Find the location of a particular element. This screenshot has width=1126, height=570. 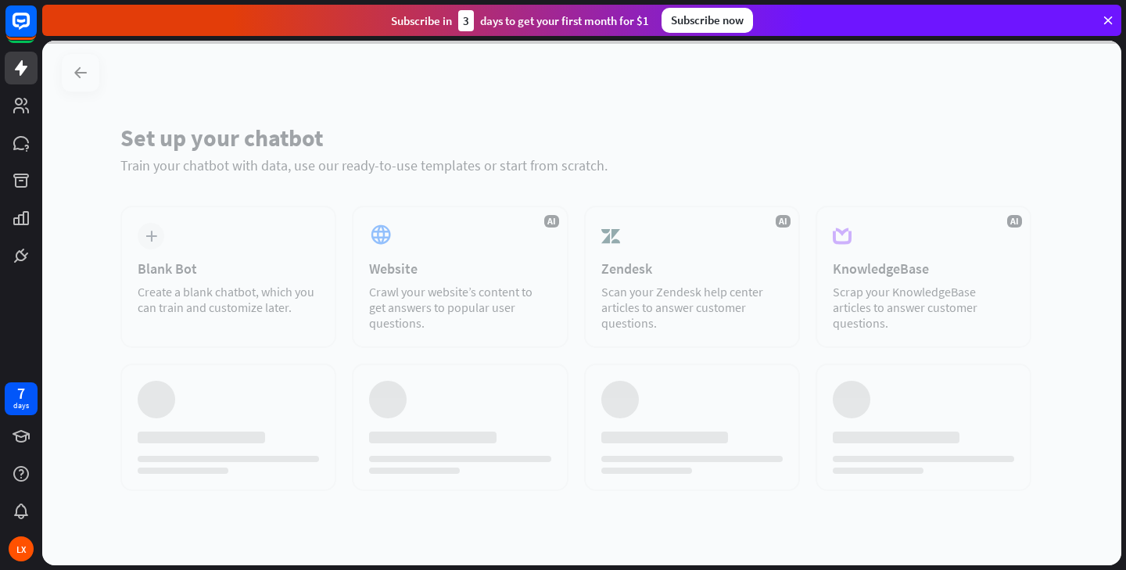

a: 7 days is located at coordinates (21, 399).